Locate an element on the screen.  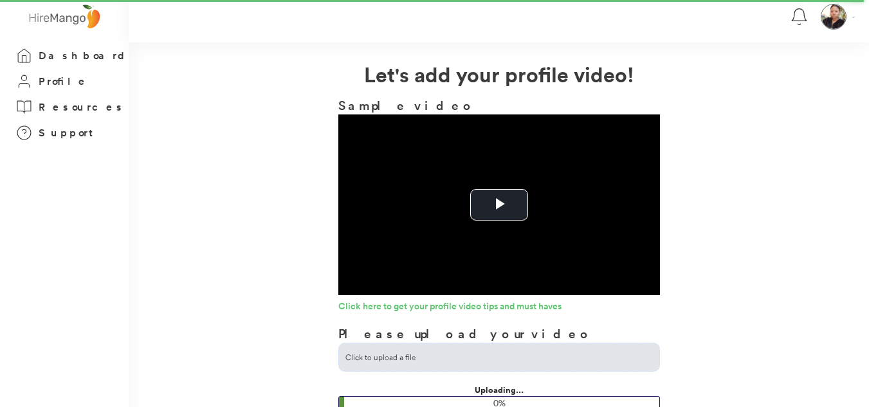
h3: Dashboard is located at coordinates (84, 55).